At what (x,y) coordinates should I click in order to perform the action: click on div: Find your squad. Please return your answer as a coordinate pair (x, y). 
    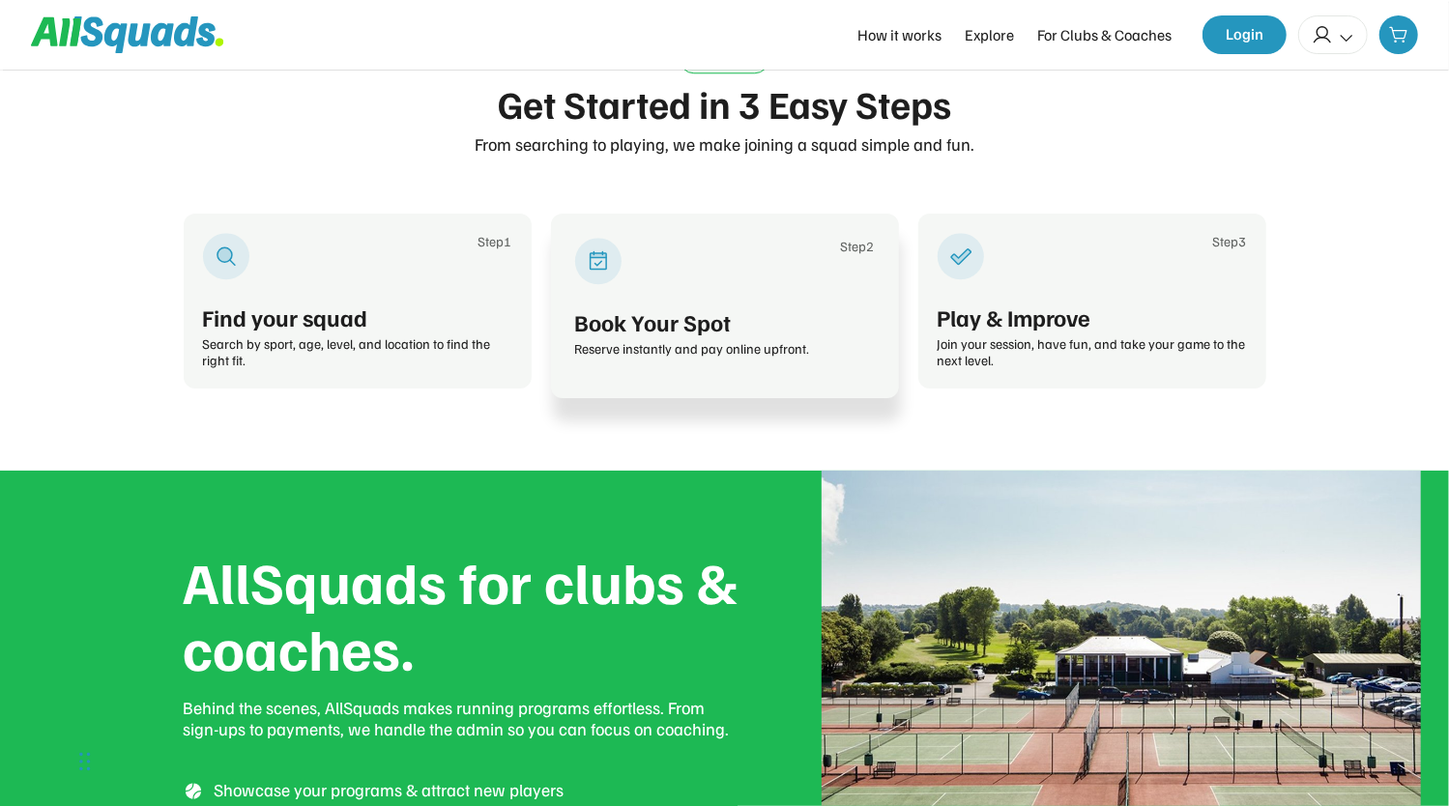
    Looking at the image, I should click on (358, 317).